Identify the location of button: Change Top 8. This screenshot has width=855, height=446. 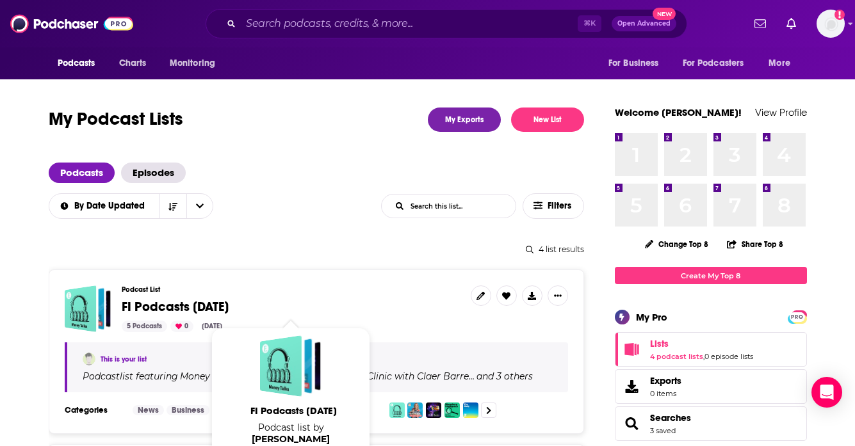
(677, 244).